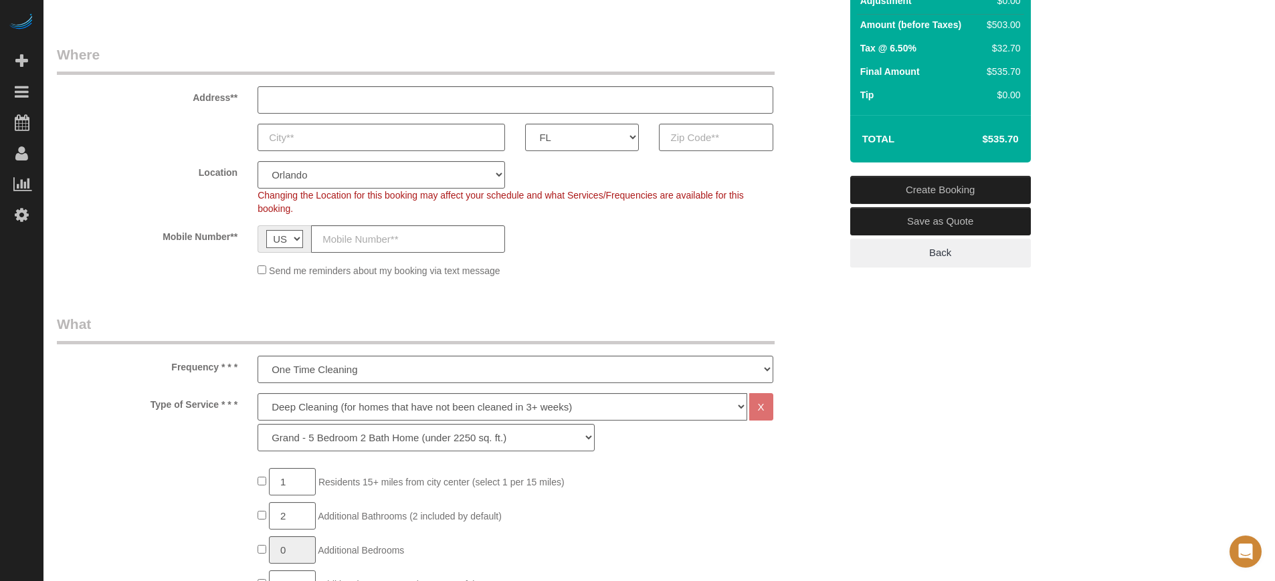  I want to click on input: Zip Code**, so click(716, 137).